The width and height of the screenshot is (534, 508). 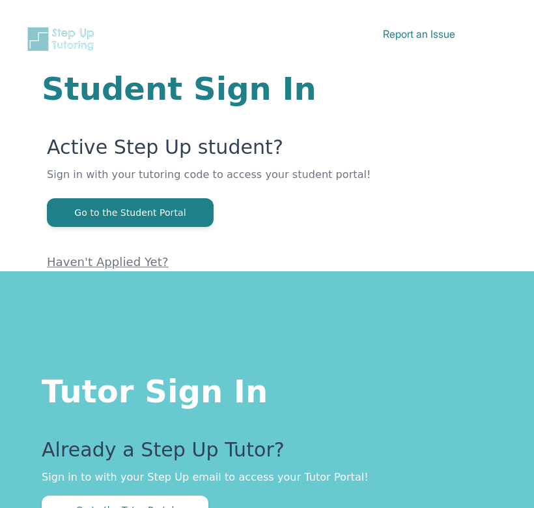 I want to click on h1: Student Sign In, so click(x=267, y=89).